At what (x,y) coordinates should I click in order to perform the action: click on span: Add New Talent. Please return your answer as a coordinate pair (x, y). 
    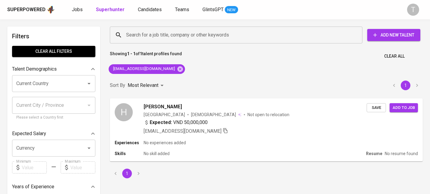
    Looking at the image, I should click on (394, 35).